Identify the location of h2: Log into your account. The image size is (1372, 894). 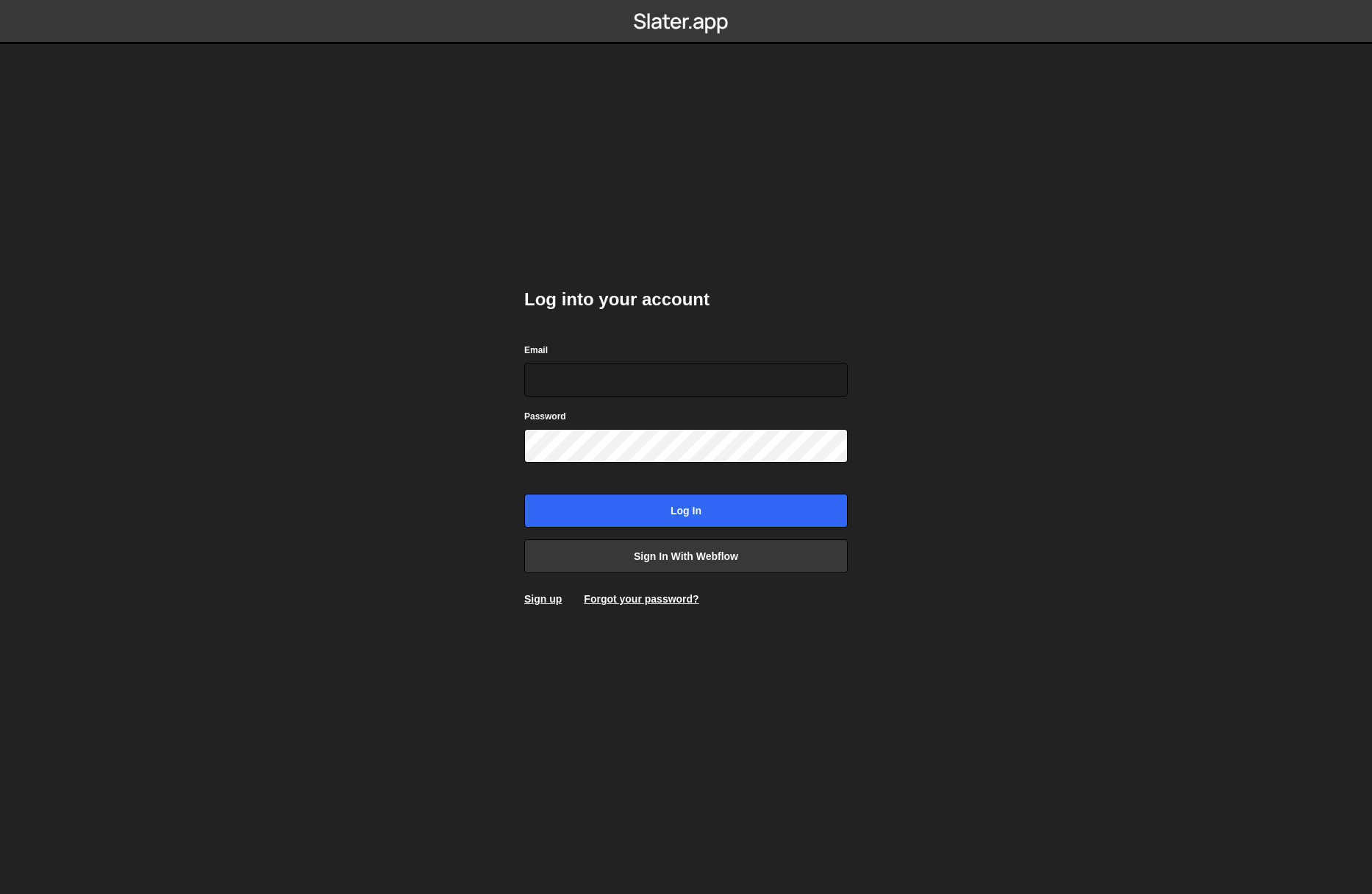
(686, 300).